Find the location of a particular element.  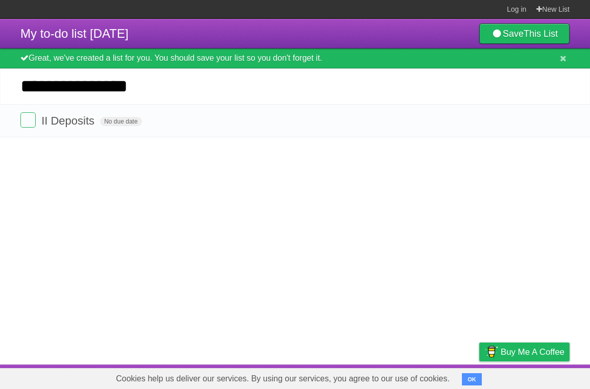

span: II Deposits is located at coordinates (69, 120).